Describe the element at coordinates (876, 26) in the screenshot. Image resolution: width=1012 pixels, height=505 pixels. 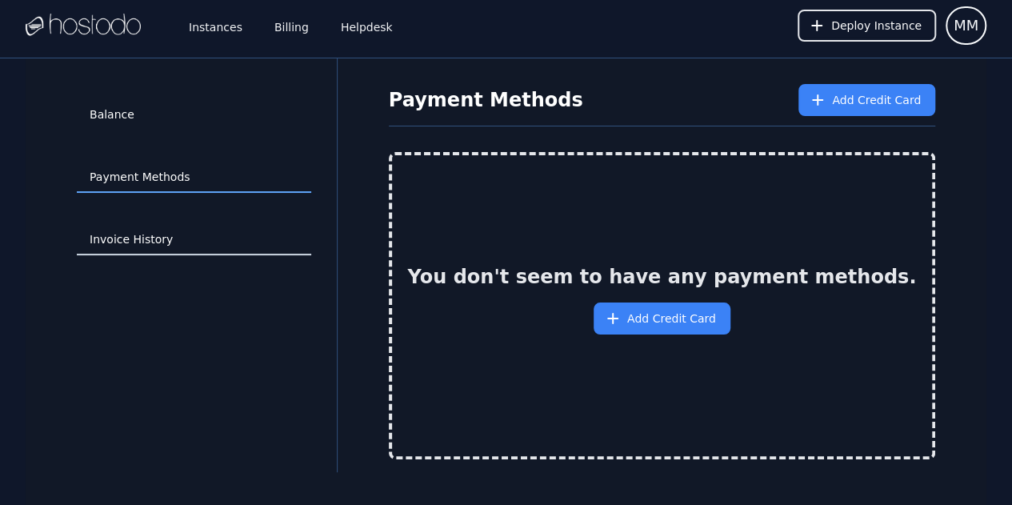
I see `span: Deploy Instance` at that location.